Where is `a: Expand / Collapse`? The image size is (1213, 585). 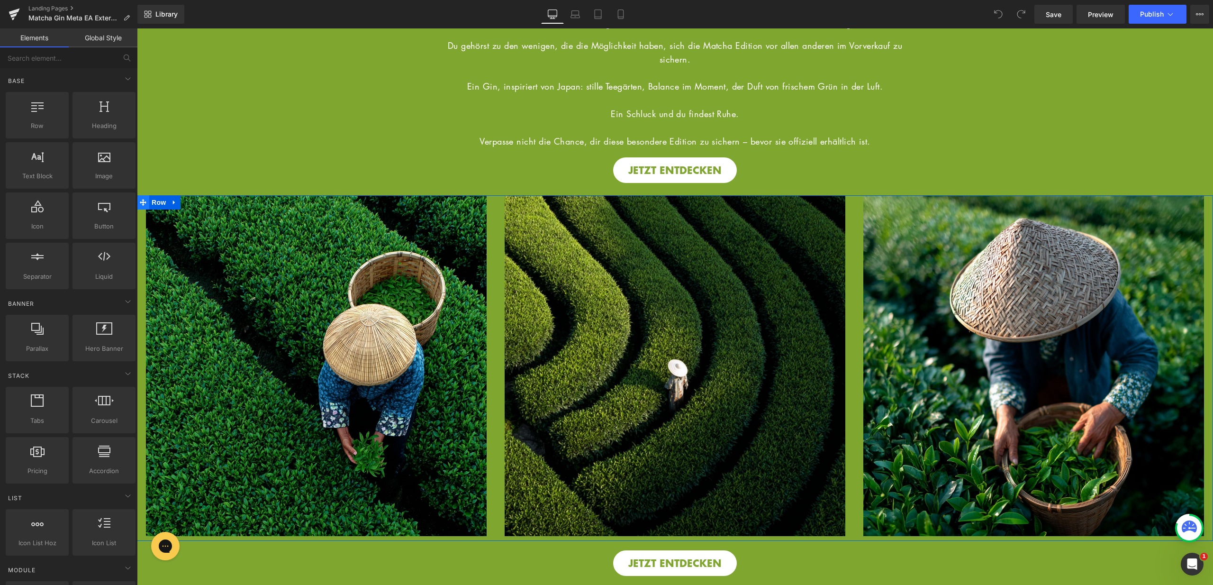 a: Expand / Collapse is located at coordinates (37, 174).